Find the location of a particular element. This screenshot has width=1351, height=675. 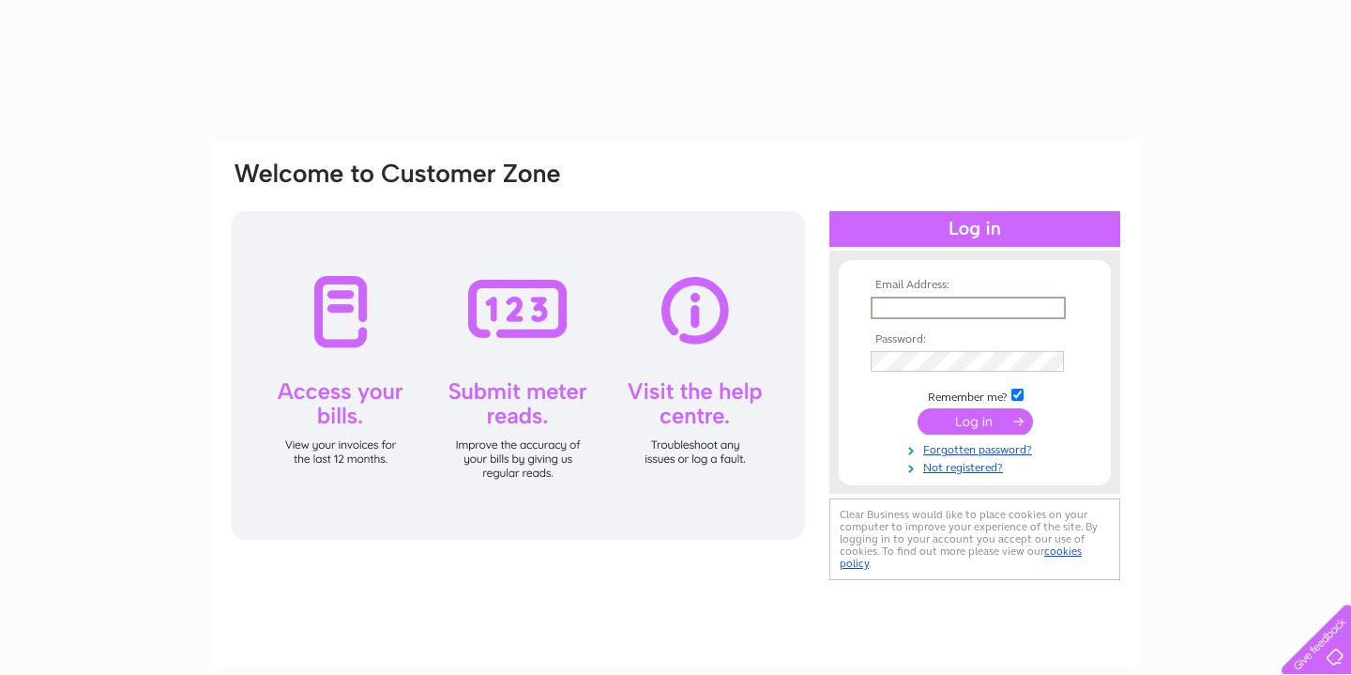

a: cookies policy is located at coordinates (961, 556).